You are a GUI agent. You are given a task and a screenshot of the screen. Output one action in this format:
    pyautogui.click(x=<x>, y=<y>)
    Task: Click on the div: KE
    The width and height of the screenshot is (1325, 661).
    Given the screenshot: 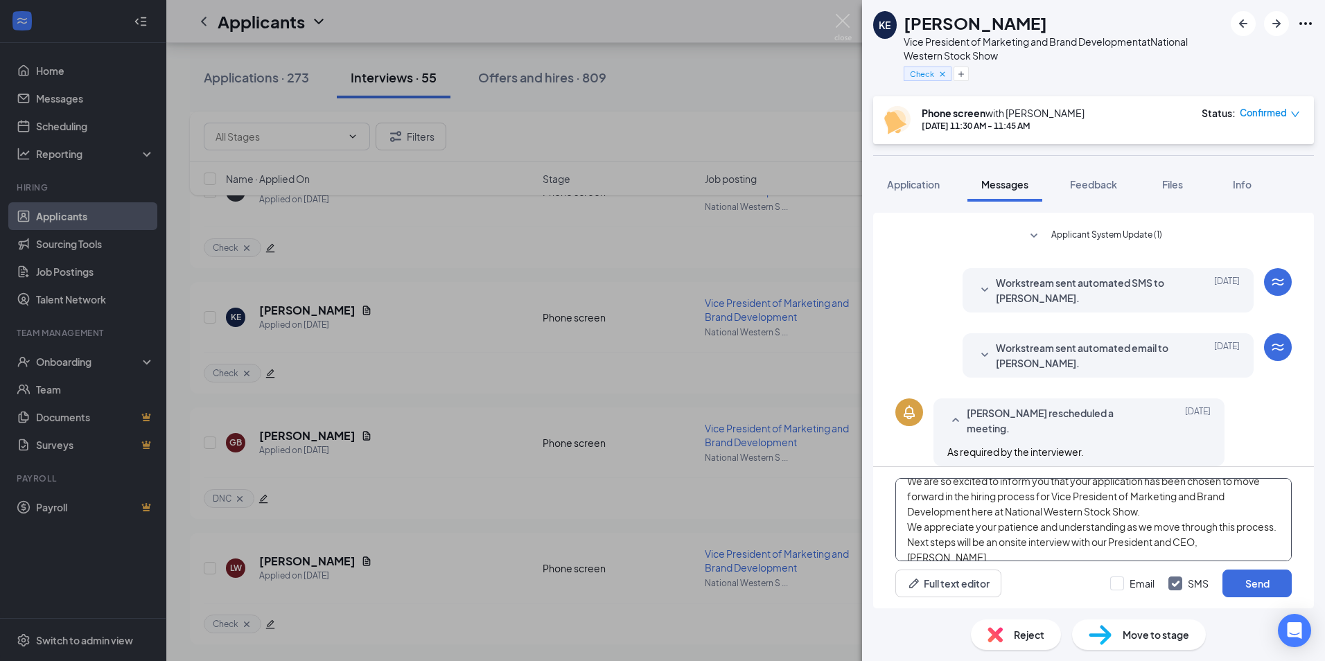 What is the action you would take?
    pyautogui.click(x=885, y=25)
    